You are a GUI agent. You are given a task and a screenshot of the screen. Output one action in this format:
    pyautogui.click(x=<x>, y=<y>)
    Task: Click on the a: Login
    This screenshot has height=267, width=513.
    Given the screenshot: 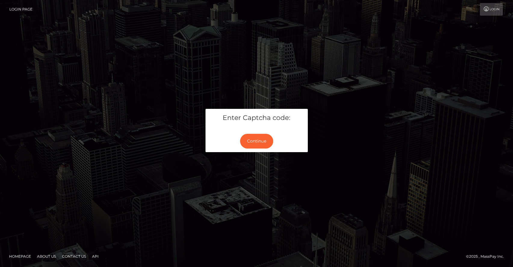 What is the action you would take?
    pyautogui.click(x=491, y=9)
    